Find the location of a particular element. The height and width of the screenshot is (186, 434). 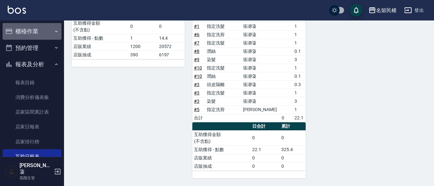

a: 報表目錄 is located at coordinates (32, 83).